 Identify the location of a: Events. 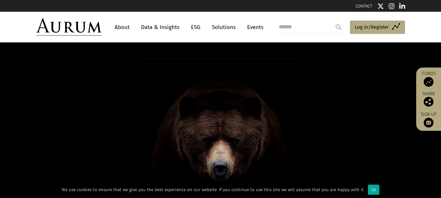
(253, 27).